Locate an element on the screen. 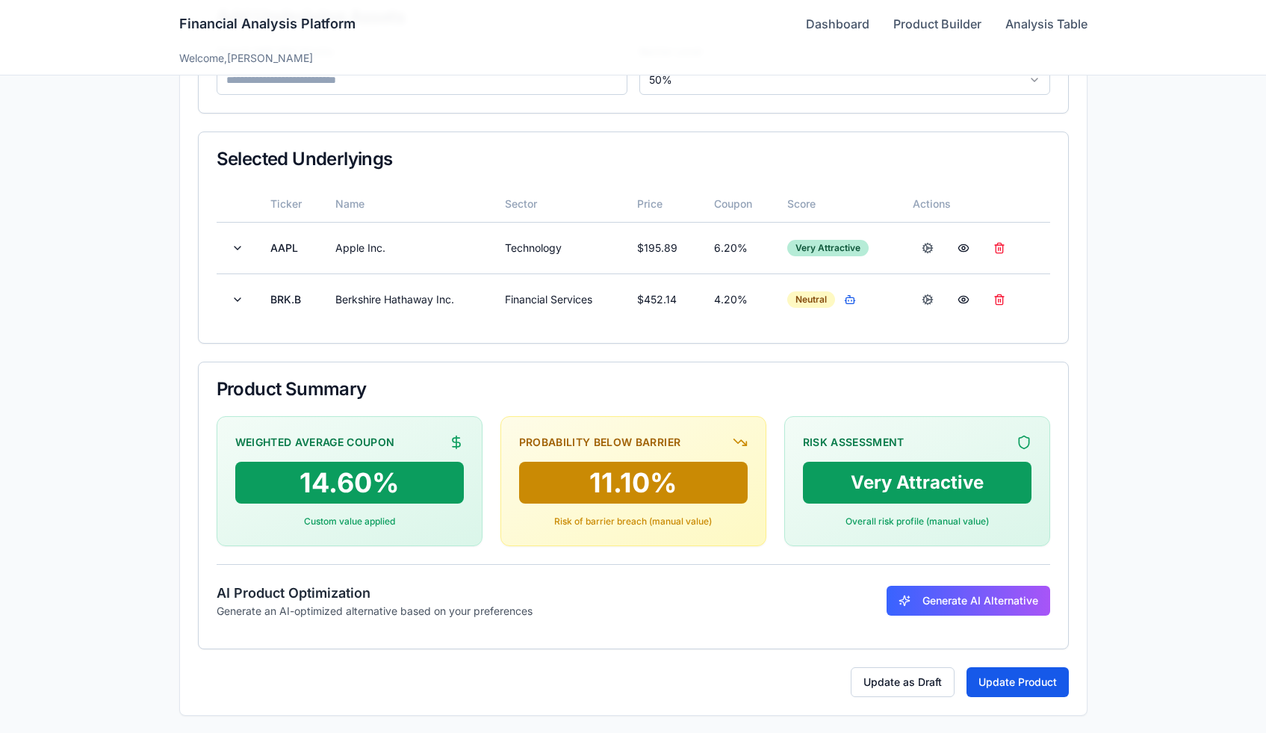 Image resolution: width=1266 pixels, height=733 pixels. div: 11.10% is located at coordinates (633, 483).